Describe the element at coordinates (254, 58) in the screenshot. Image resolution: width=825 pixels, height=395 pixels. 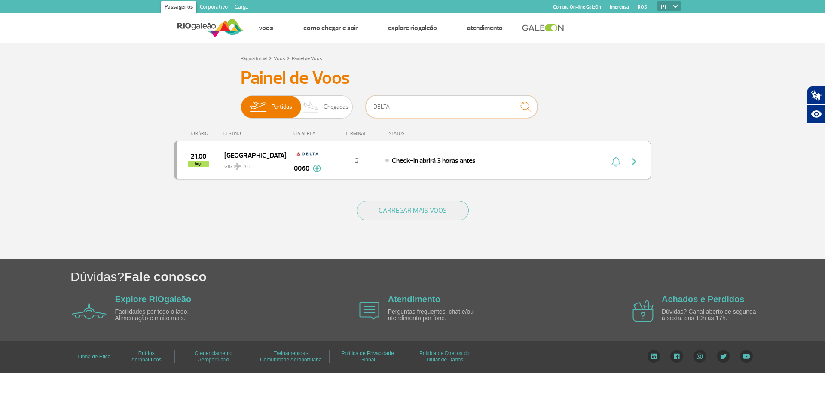
I see `a: Página Inicial` at that location.